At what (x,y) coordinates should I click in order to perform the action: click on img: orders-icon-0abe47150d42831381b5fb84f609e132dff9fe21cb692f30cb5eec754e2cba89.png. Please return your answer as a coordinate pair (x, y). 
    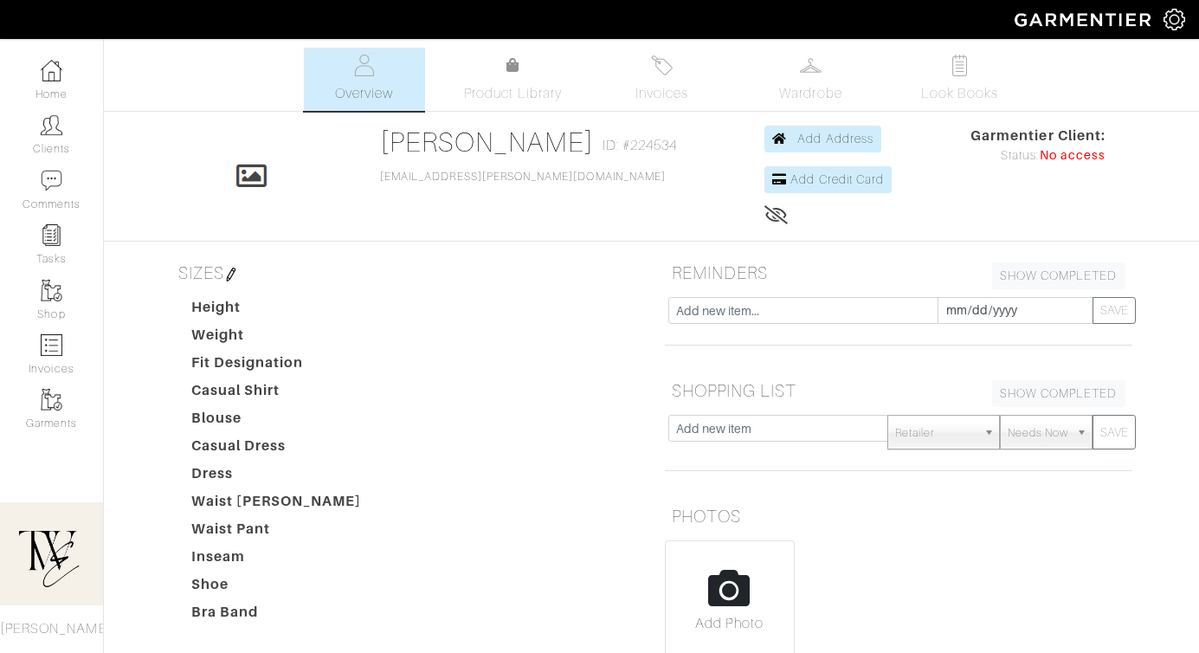
    Looking at the image, I should click on (51, 344).